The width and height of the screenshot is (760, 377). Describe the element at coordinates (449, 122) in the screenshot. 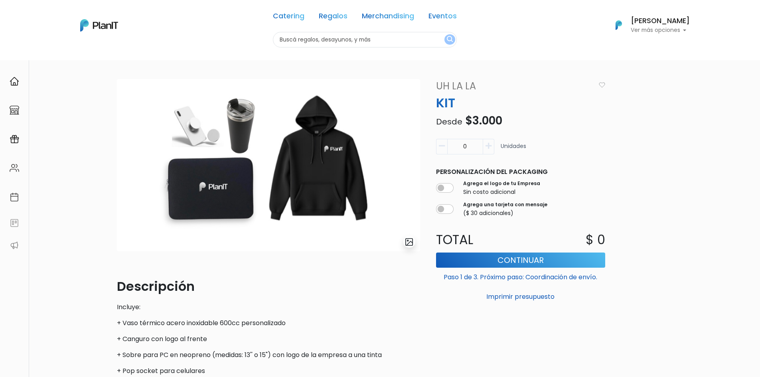

I see `span: Desde` at that location.